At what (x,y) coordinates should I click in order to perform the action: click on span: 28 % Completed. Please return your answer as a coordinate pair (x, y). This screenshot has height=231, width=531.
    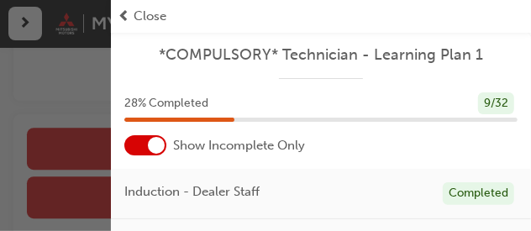
    Looking at the image, I should click on (166, 103).